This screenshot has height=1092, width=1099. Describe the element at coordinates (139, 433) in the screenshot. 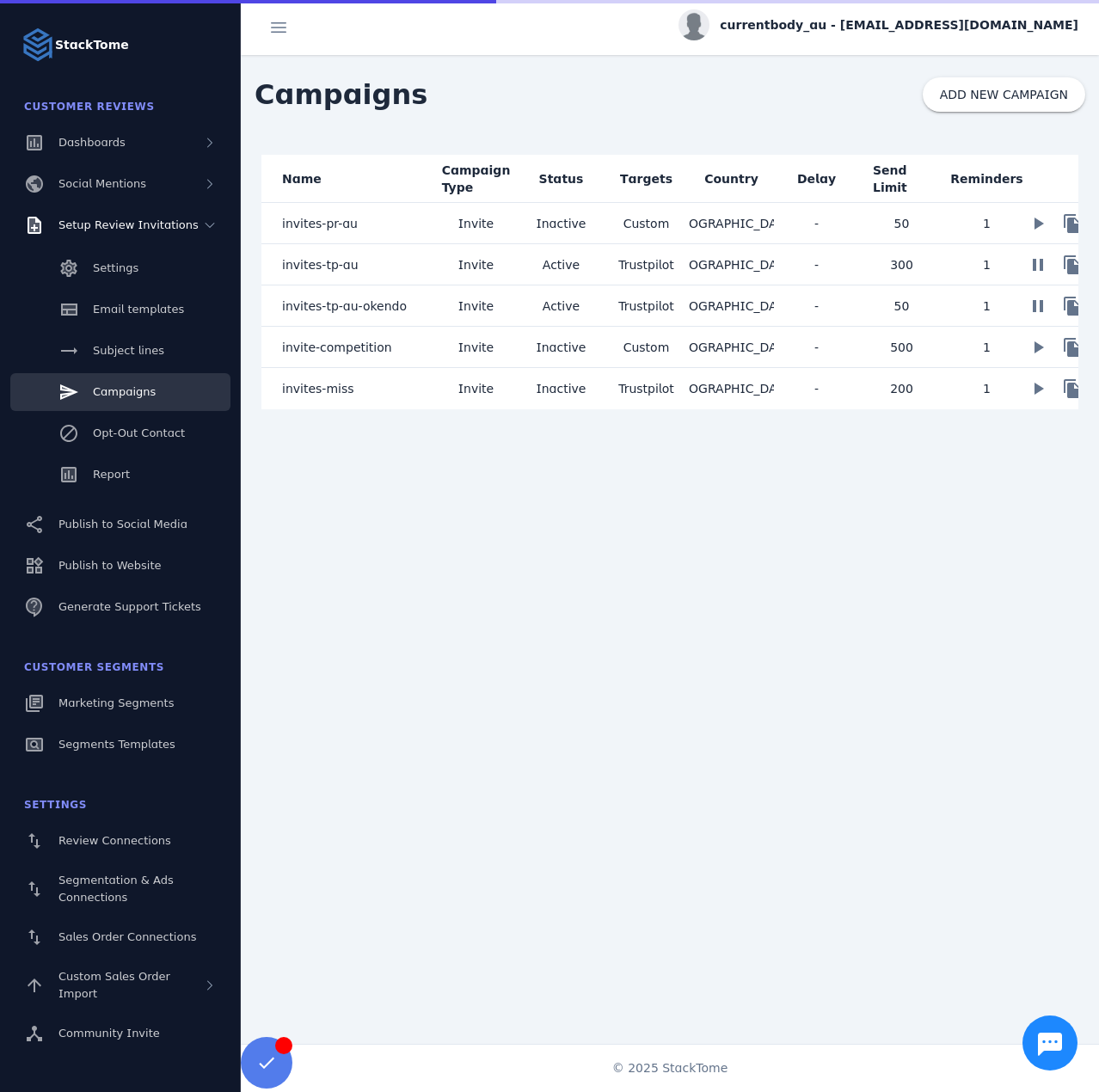

I see `span: Opt-Out Contact` at that location.